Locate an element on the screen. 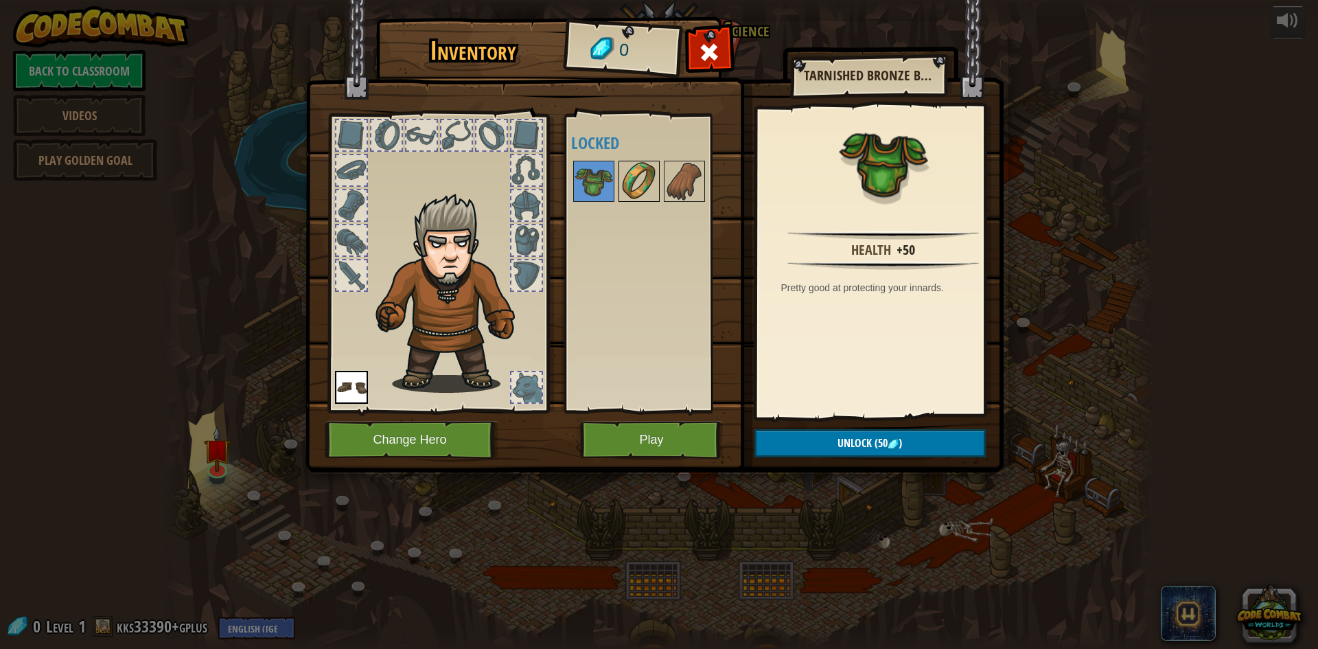  h2: Tarnished Bronze Breastplate is located at coordinates (868, 76).